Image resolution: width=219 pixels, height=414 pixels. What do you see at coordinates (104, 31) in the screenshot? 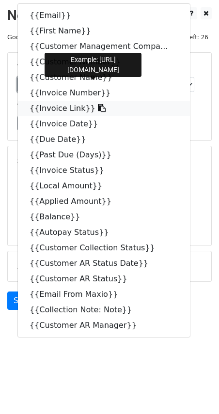
I see `a: {{First Name}}` at bounding box center [104, 31].